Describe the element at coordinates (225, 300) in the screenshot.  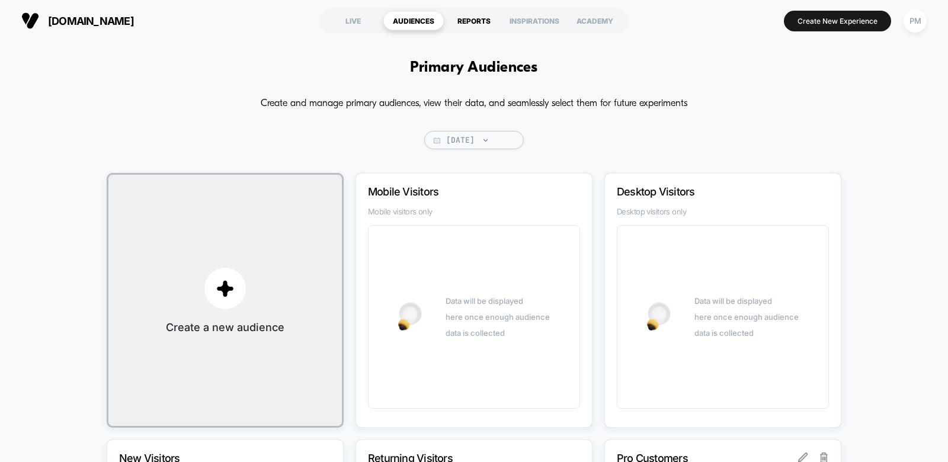
I see `button: plusCreate a new audience` at that location.